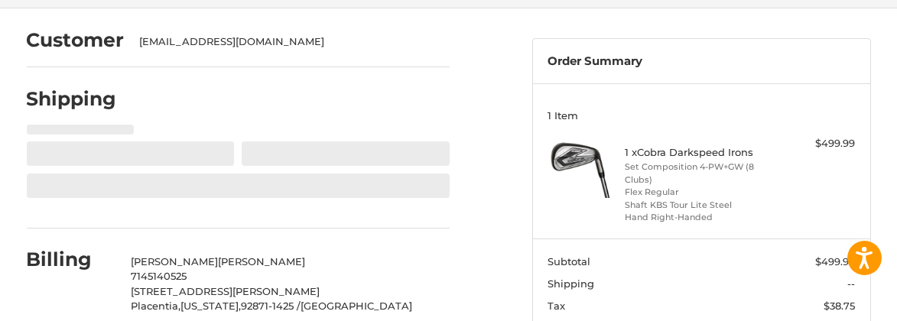  Describe the element at coordinates (570, 262) in the screenshot. I see `span: Subtotal` at that location.